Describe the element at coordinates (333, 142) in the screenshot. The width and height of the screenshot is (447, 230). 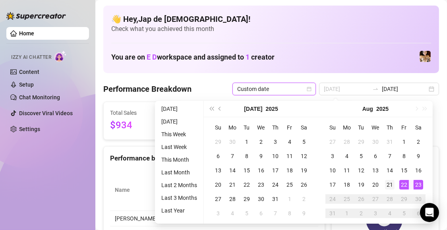
I see `td: 2025-07-27` at that location.